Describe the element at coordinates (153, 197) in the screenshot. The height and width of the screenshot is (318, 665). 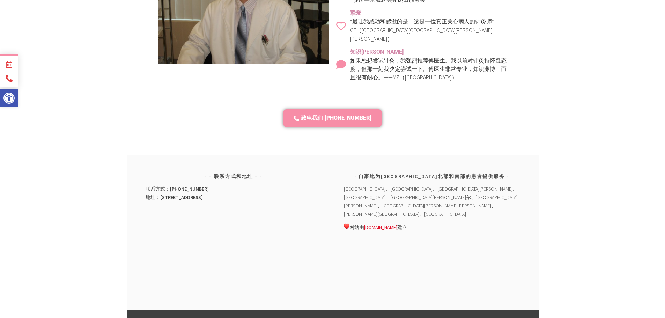
I see `font: 地址：` at that location.